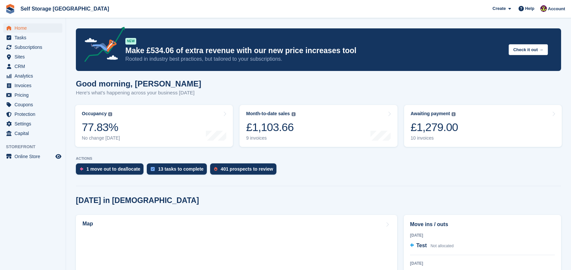  Describe the element at coordinates (530, 9) in the screenshot. I see `span: Help` at that location.